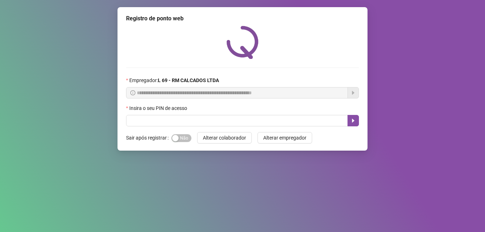  Describe the element at coordinates (285, 138) in the screenshot. I see `span: Alterar empregador` at that location.